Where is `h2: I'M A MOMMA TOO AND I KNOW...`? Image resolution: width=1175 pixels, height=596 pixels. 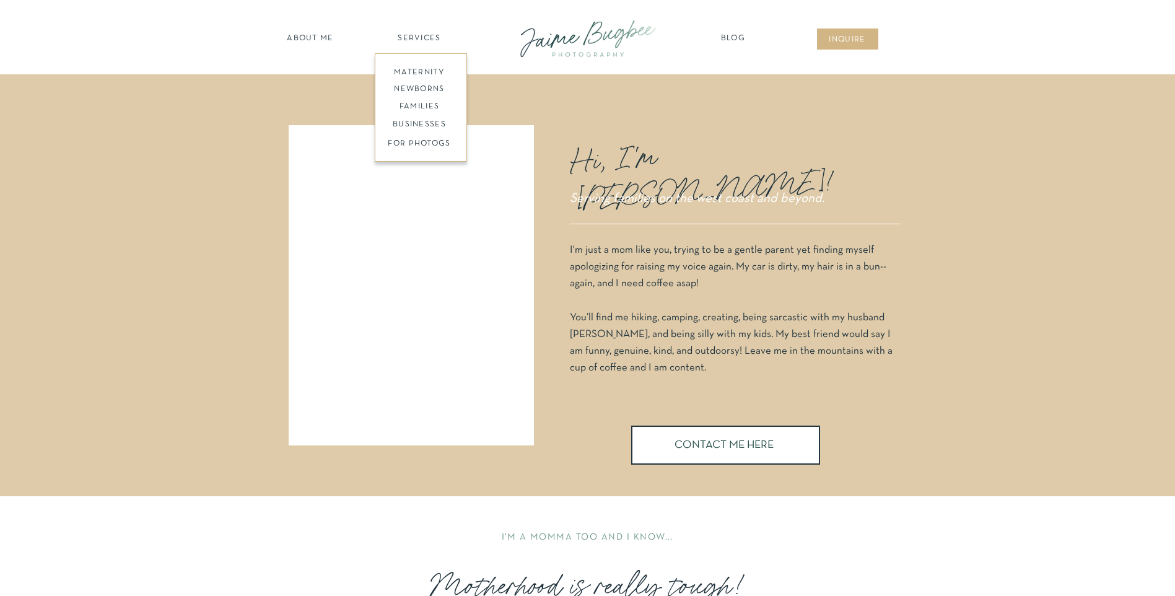
h2: I'M A MOMMA TOO AND I KNOW... is located at coordinates (588, 537).